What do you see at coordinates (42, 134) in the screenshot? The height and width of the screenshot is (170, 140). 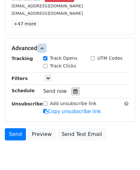 I see `a: Preview` at bounding box center [42, 134].